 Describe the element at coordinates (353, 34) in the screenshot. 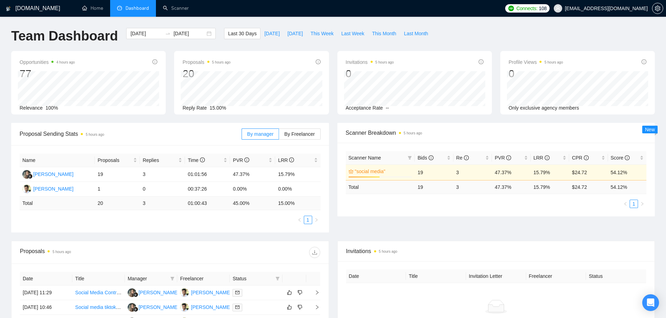

I see `button: Last Week` at that location.